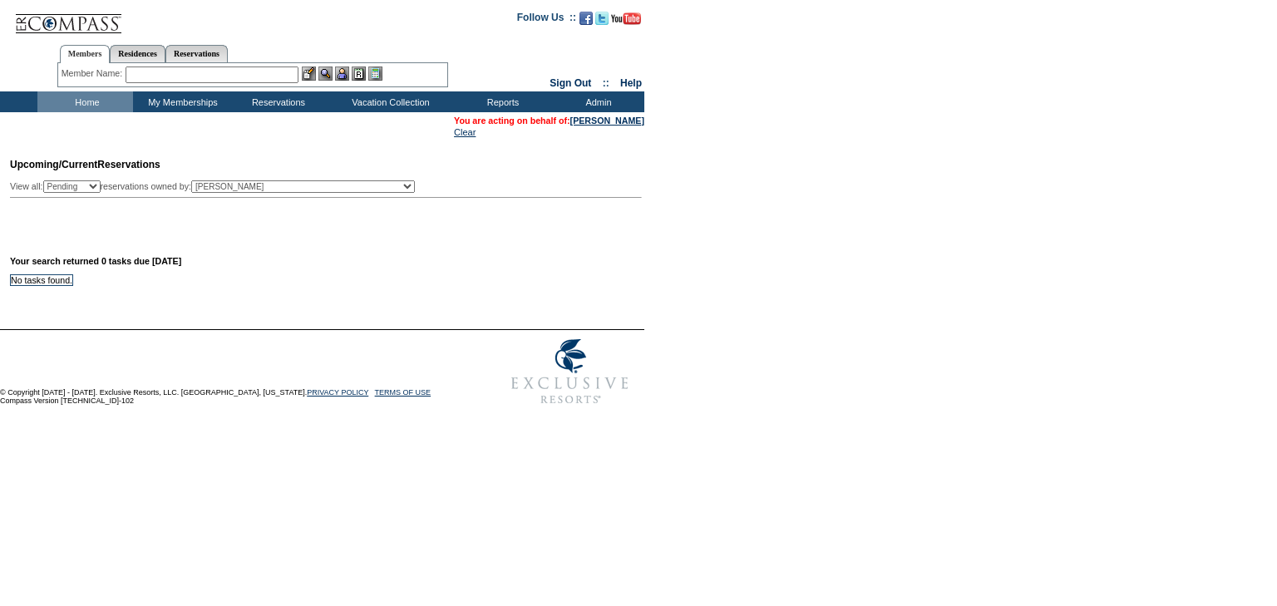 The height and width of the screenshot is (606, 1277). I want to click on img: b_calculator.gif, so click(375, 73).